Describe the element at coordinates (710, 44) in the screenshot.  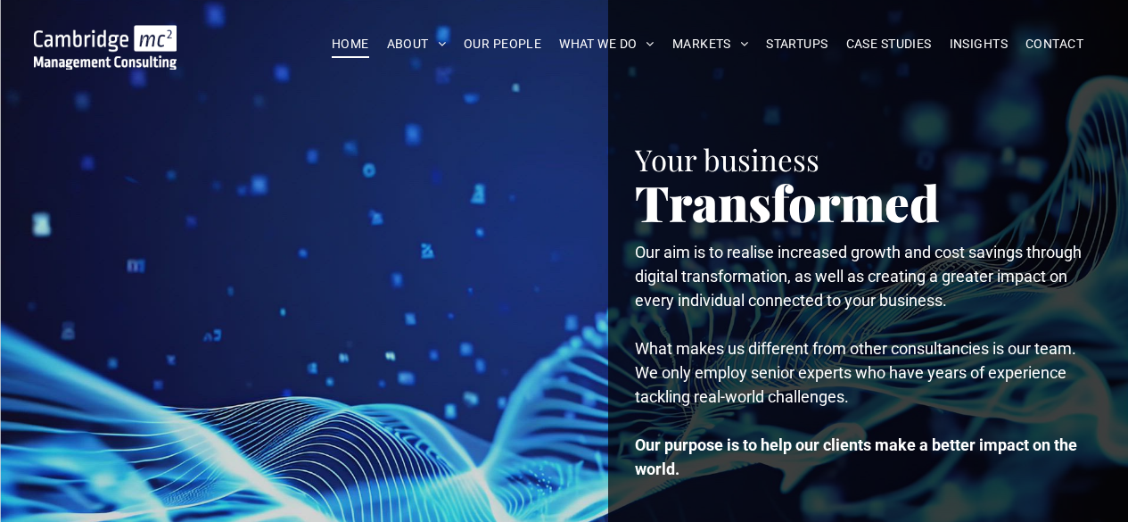
I see `a: MARKETS` at that location.